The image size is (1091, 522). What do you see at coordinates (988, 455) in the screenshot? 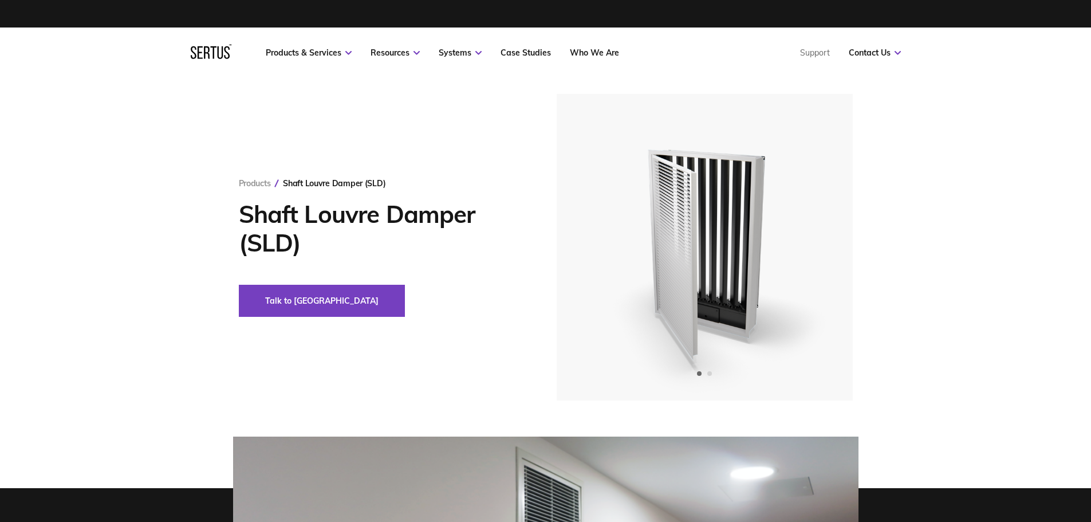
I see `div: Chat Widget` at bounding box center [988, 455].